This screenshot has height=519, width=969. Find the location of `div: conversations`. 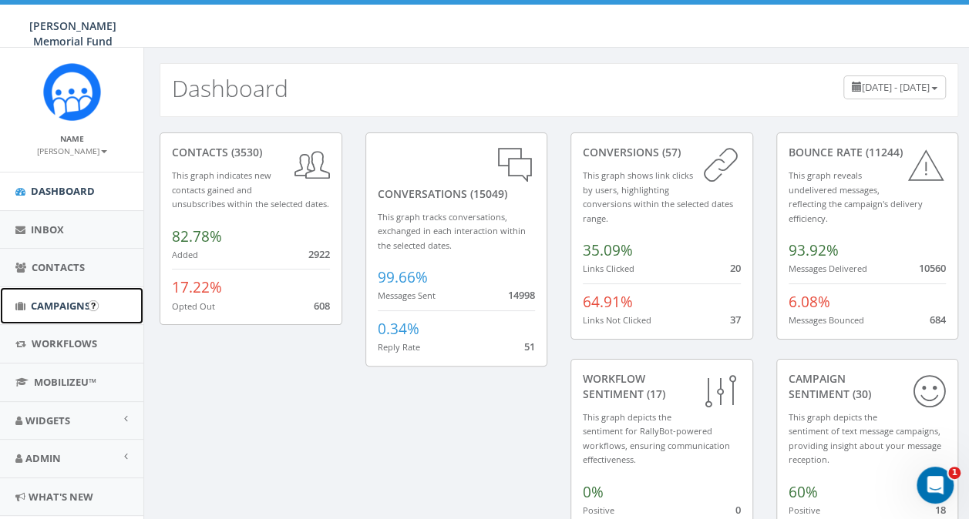

div: conversations is located at coordinates (456, 173).